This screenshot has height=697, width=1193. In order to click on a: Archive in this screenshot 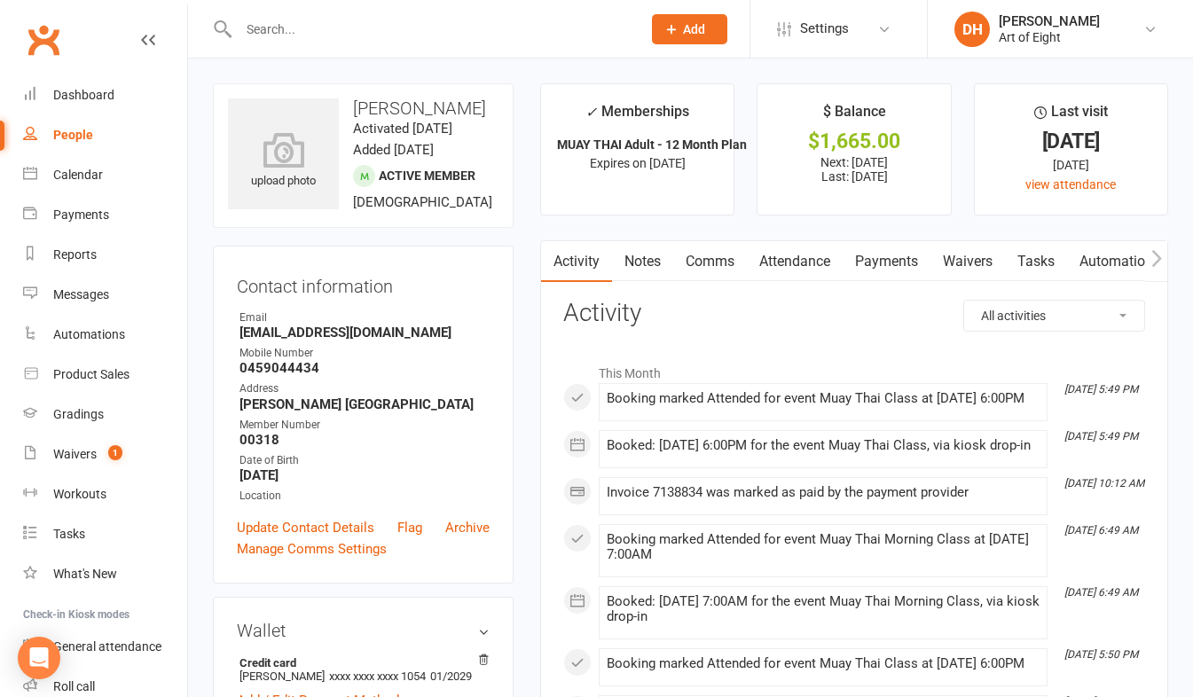, I will do `click(467, 528)`.